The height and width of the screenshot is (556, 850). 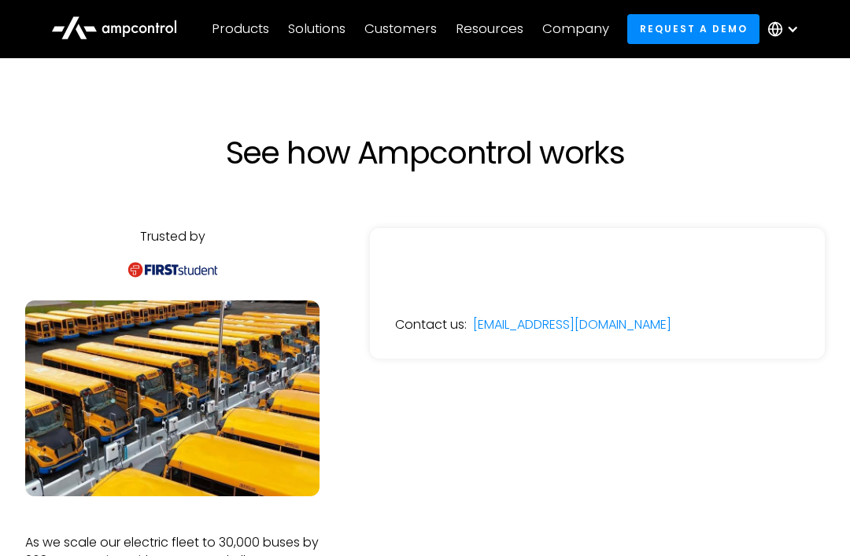 I want to click on div: Company, so click(x=575, y=29).